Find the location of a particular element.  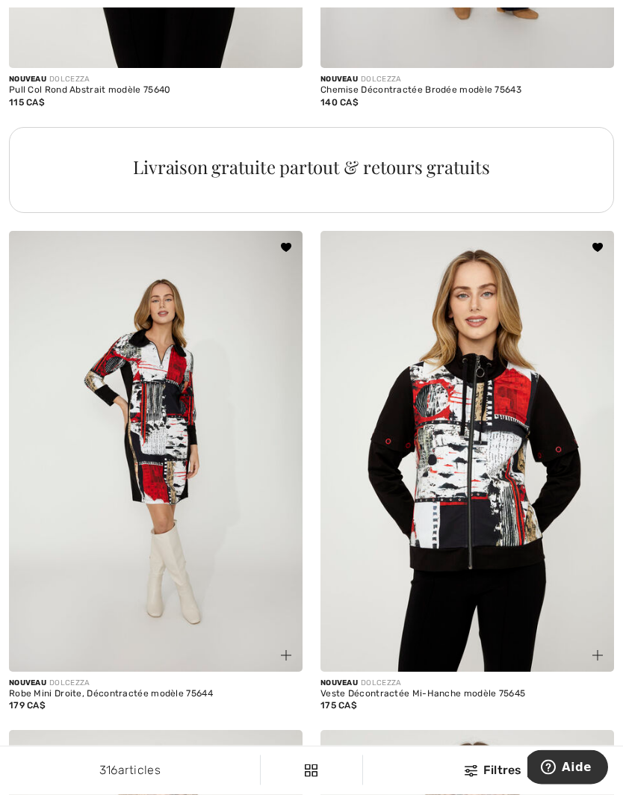

a: Robe Mini Droite, Décontractée modèle 75644. As sample is located at coordinates (155, 452).